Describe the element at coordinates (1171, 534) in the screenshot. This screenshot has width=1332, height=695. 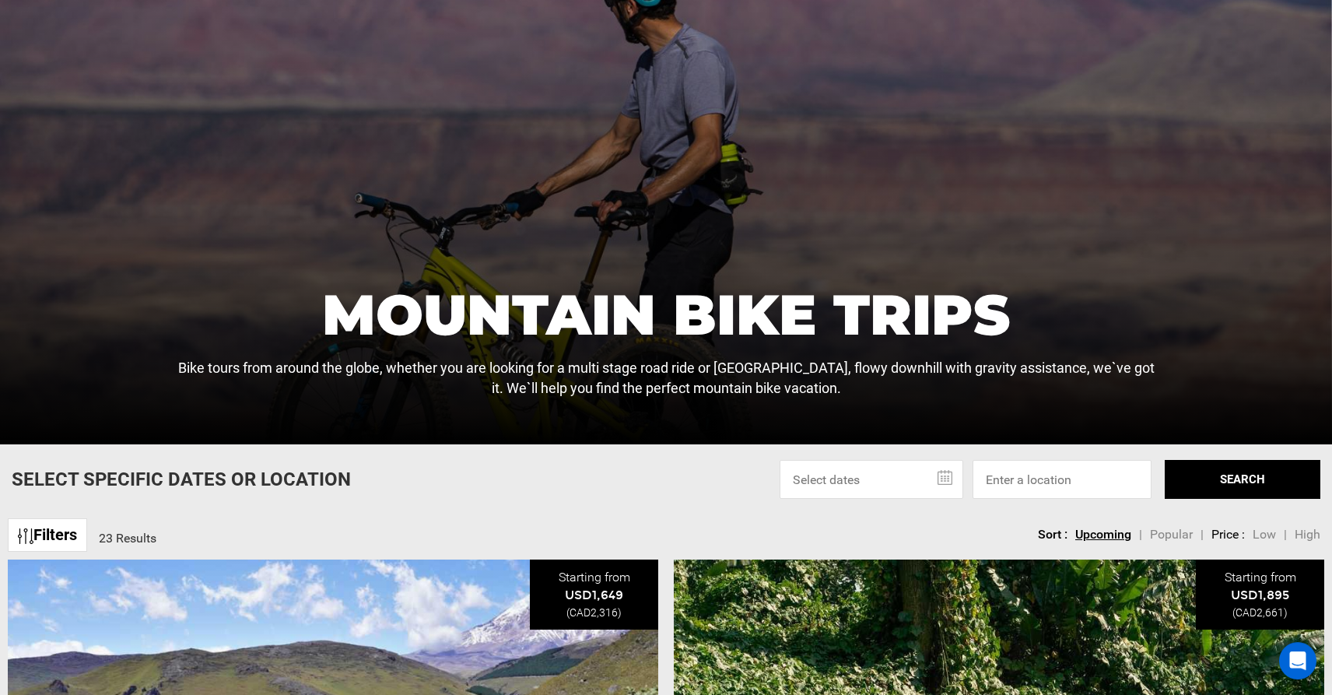
I see `span: Popular` at that location.